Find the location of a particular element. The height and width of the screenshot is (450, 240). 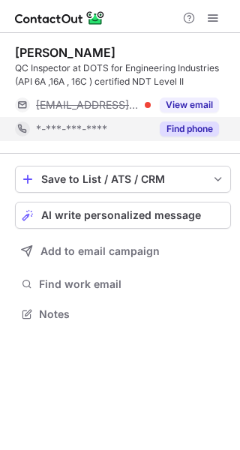

span: Find work email is located at coordinates (132, 284).